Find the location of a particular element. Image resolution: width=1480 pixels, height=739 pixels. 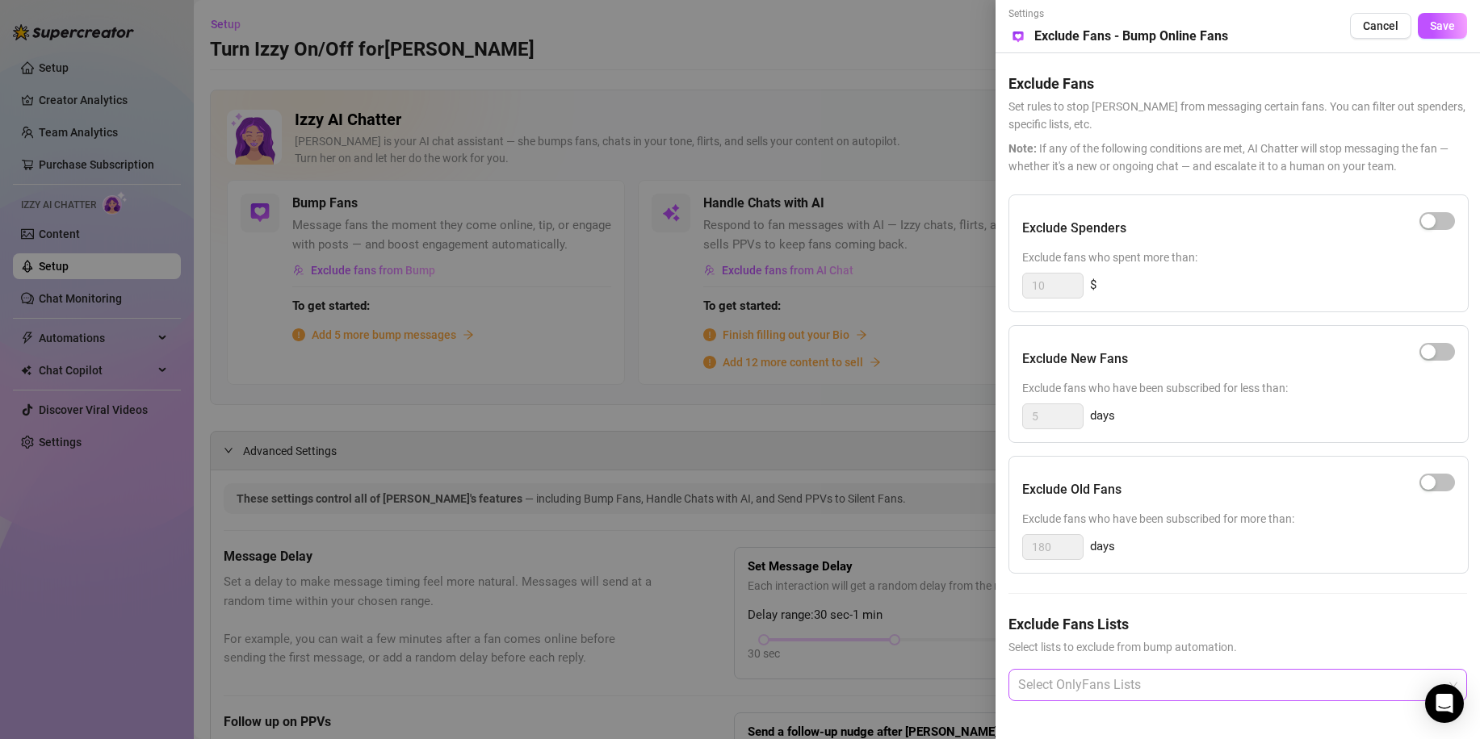

span: eye is located at coordinates (1021, 36).